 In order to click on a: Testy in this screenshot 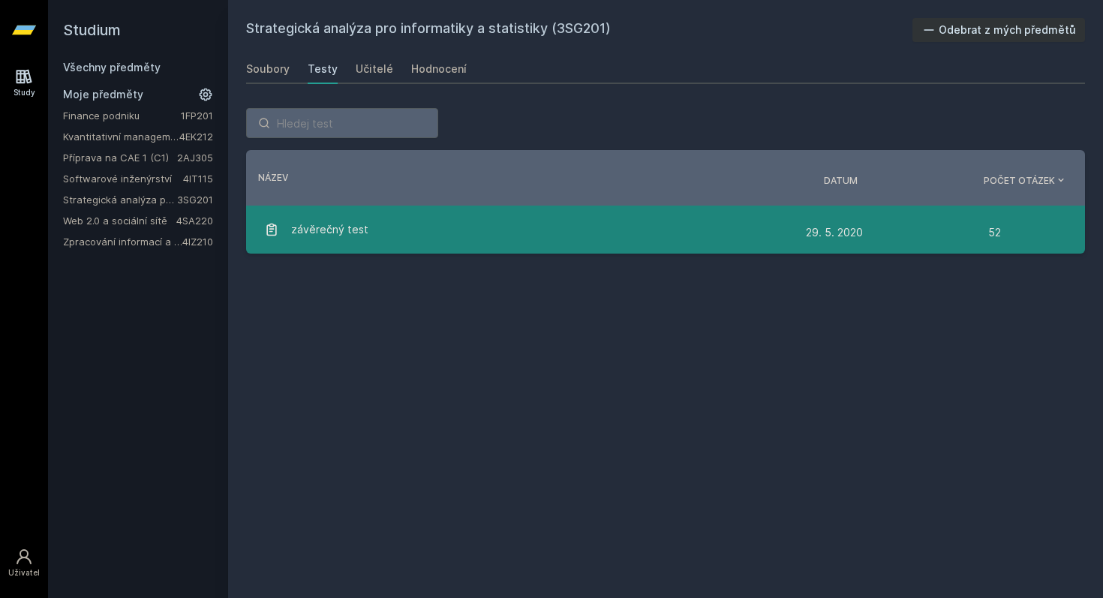, I will do `click(323, 69)`.